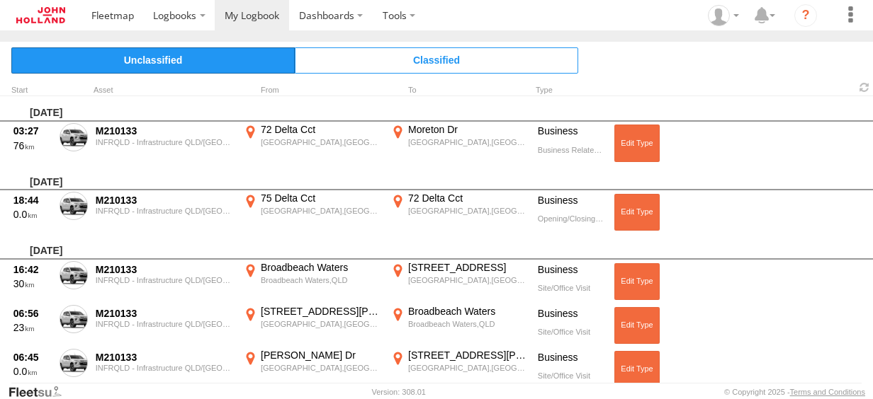 This screenshot has height=399, width=873. Describe the element at coordinates (40, 15) in the screenshot. I see `a: Return to Dashboard` at that location.